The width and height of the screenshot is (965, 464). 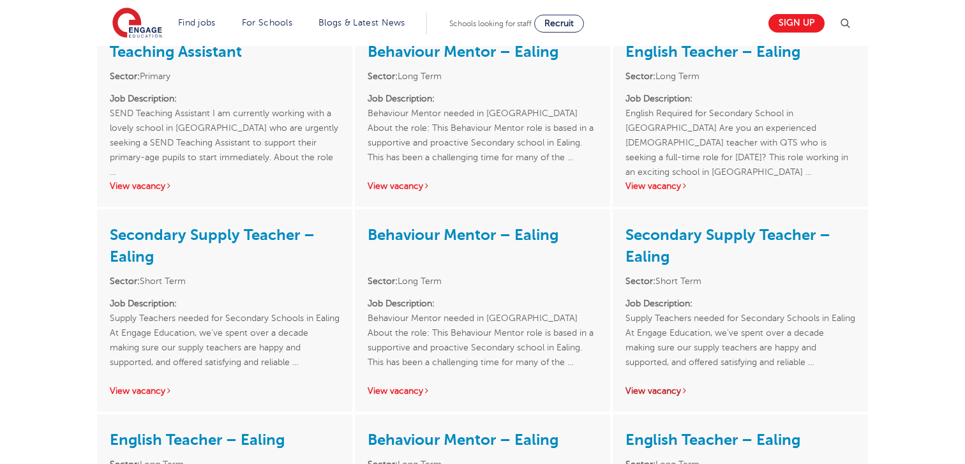 What do you see at coordinates (175, 52) in the screenshot?
I see `a: Teaching Assistant` at bounding box center [175, 52].